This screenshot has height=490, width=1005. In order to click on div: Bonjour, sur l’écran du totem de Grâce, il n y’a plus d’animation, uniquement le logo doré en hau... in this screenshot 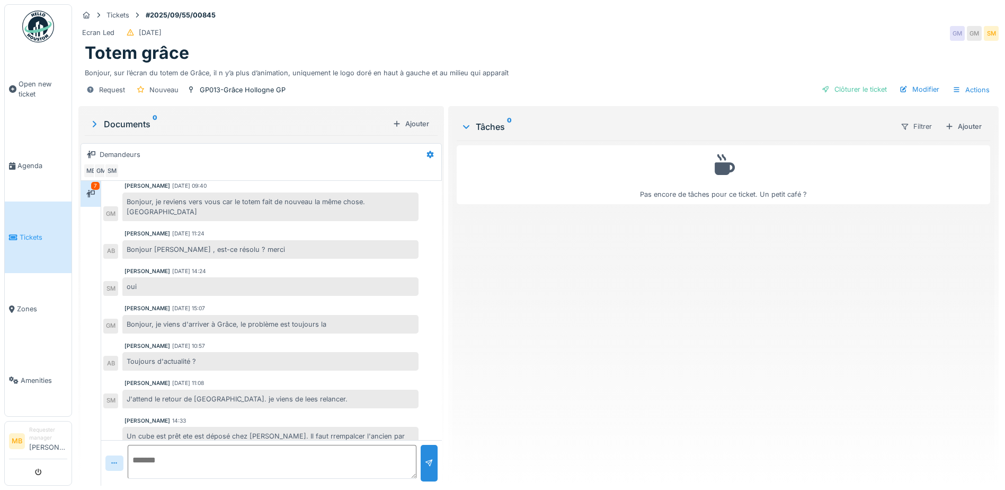, I will do `click(538, 70)`.